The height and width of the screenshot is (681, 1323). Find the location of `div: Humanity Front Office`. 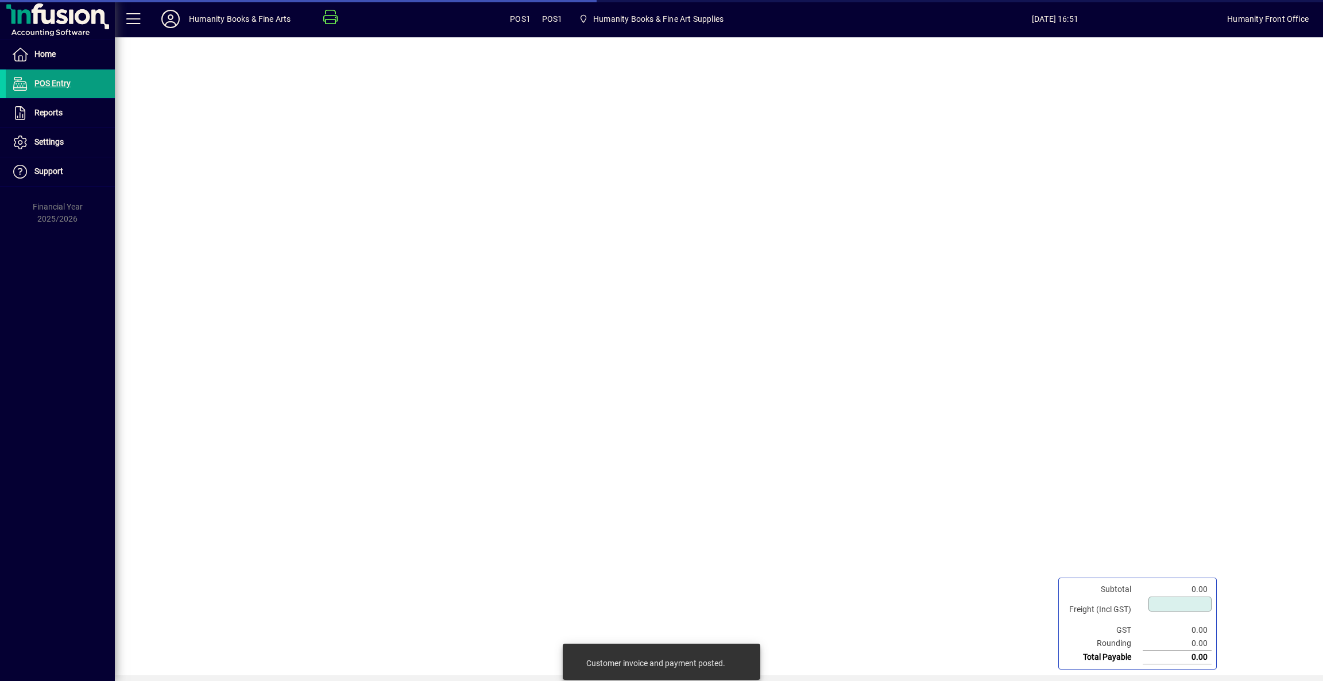

div: Humanity Front Office is located at coordinates (1268, 19).